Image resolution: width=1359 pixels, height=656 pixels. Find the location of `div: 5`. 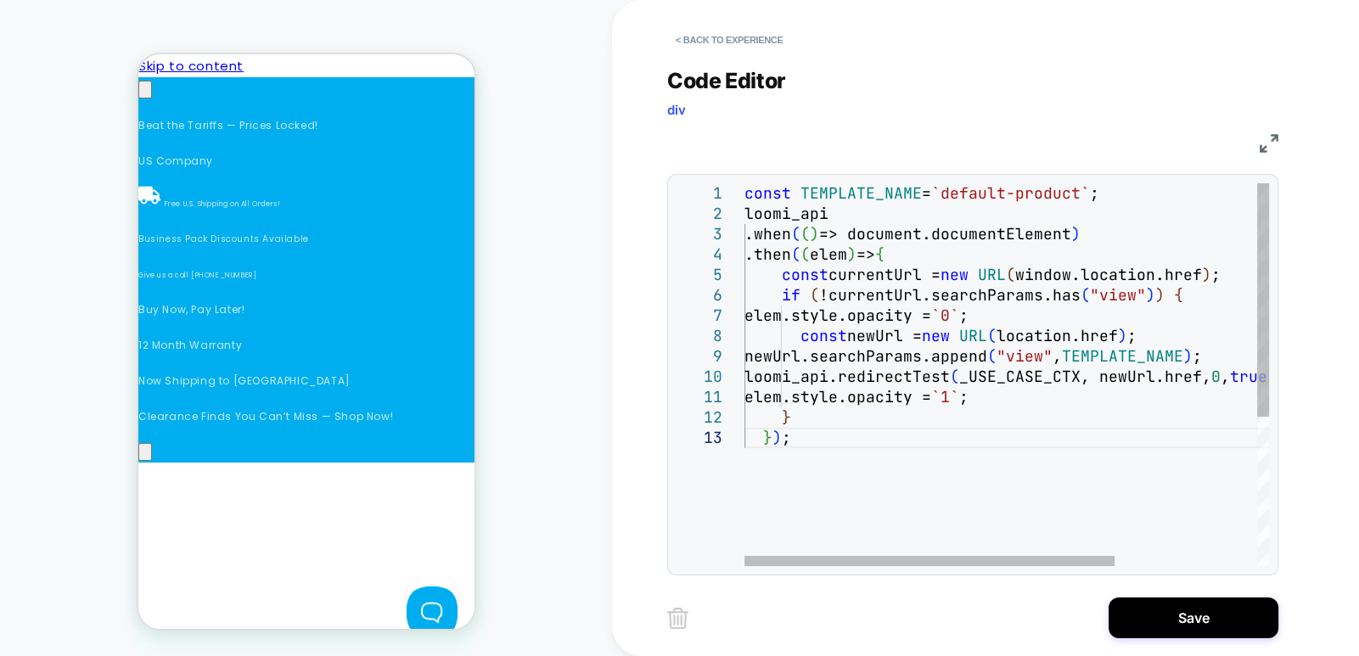

div: 5 is located at coordinates (699, 275).